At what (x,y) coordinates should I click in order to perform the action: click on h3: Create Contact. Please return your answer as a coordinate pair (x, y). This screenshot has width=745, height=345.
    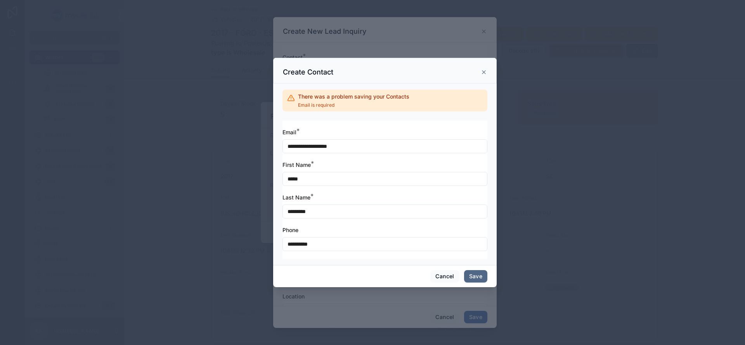
    Looking at the image, I should click on (308, 72).